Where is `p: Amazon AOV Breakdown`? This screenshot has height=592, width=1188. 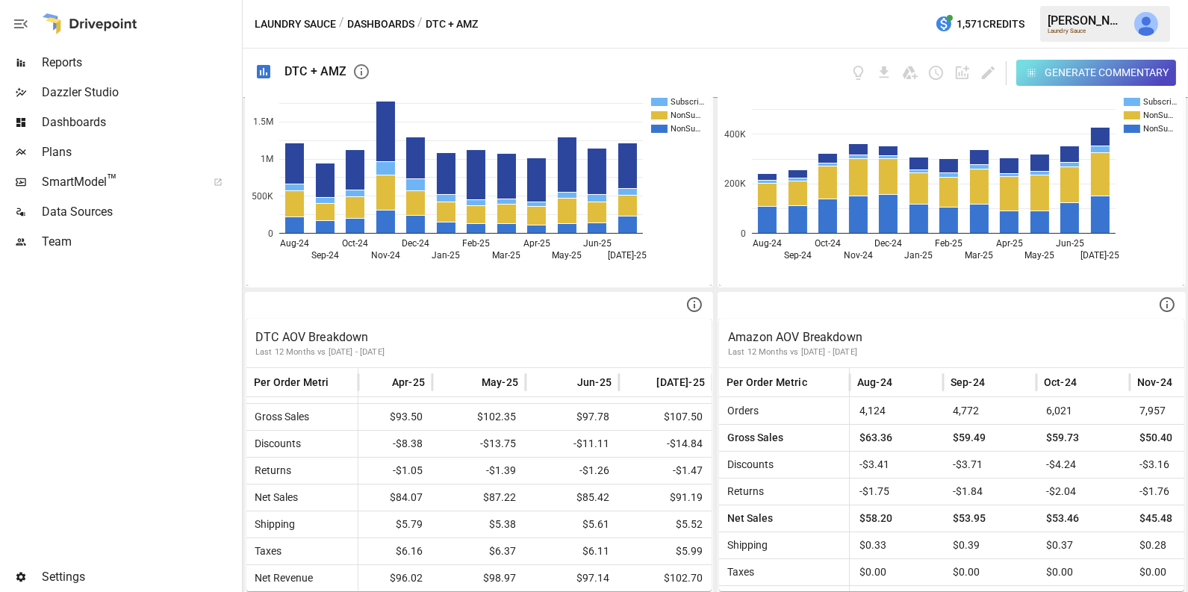 p: Amazon AOV Breakdown is located at coordinates (951, 338).